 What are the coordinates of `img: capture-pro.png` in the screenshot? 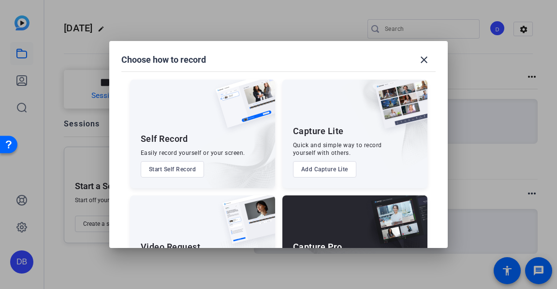 It's located at (395, 225).